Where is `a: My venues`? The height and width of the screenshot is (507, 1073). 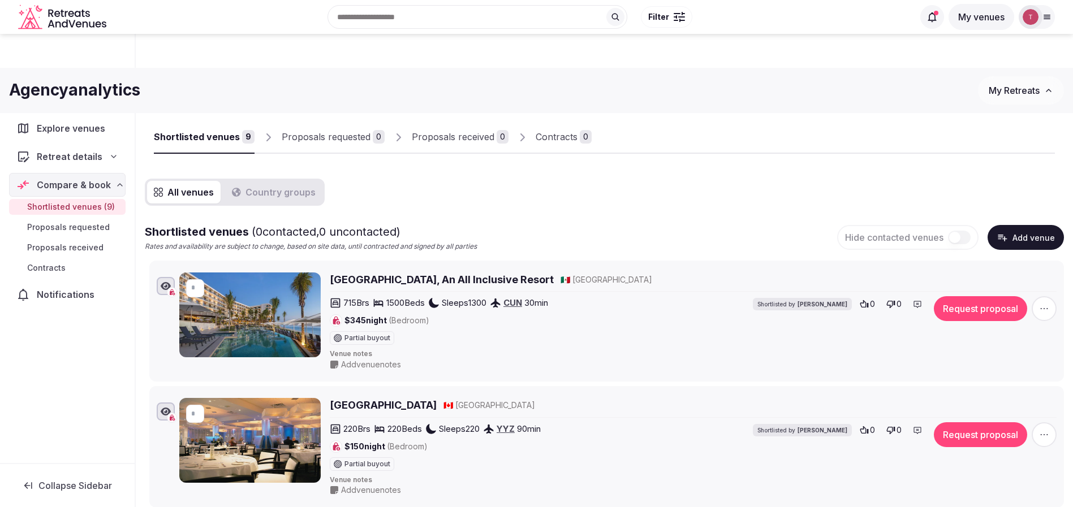 a: My venues is located at coordinates (982, 17).